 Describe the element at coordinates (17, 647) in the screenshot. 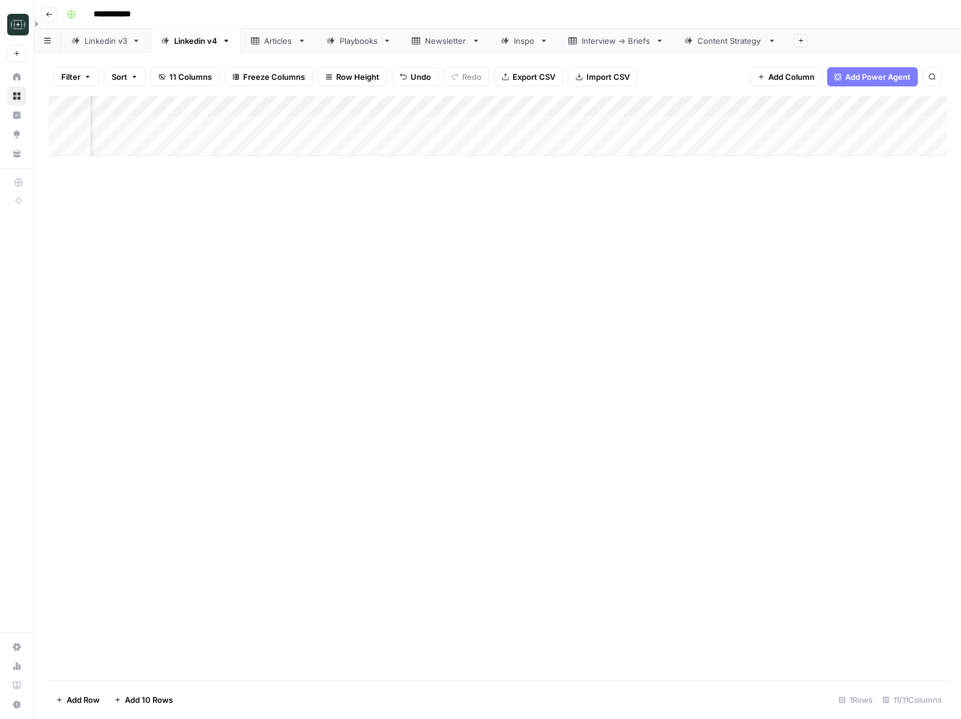

I see `a: Settings` at that location.